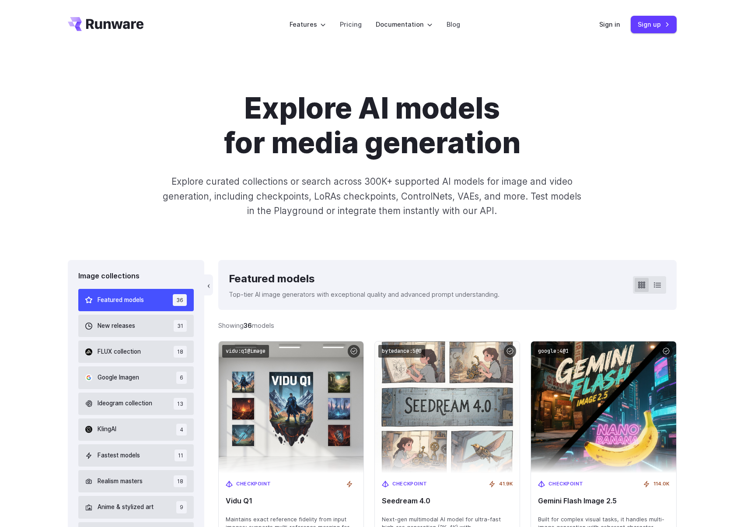 Image resolution: width=744 pixels, height=527 pixels. I want to click on span: New releases, so click(116, 326).